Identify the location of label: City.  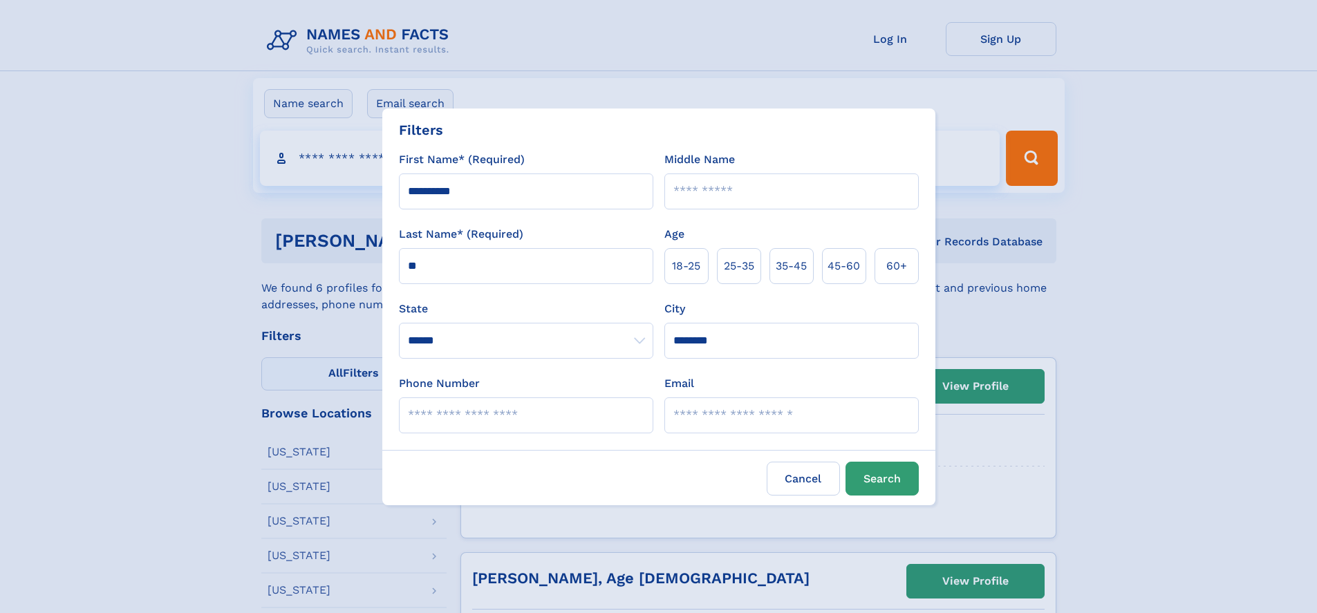
(675, 309).